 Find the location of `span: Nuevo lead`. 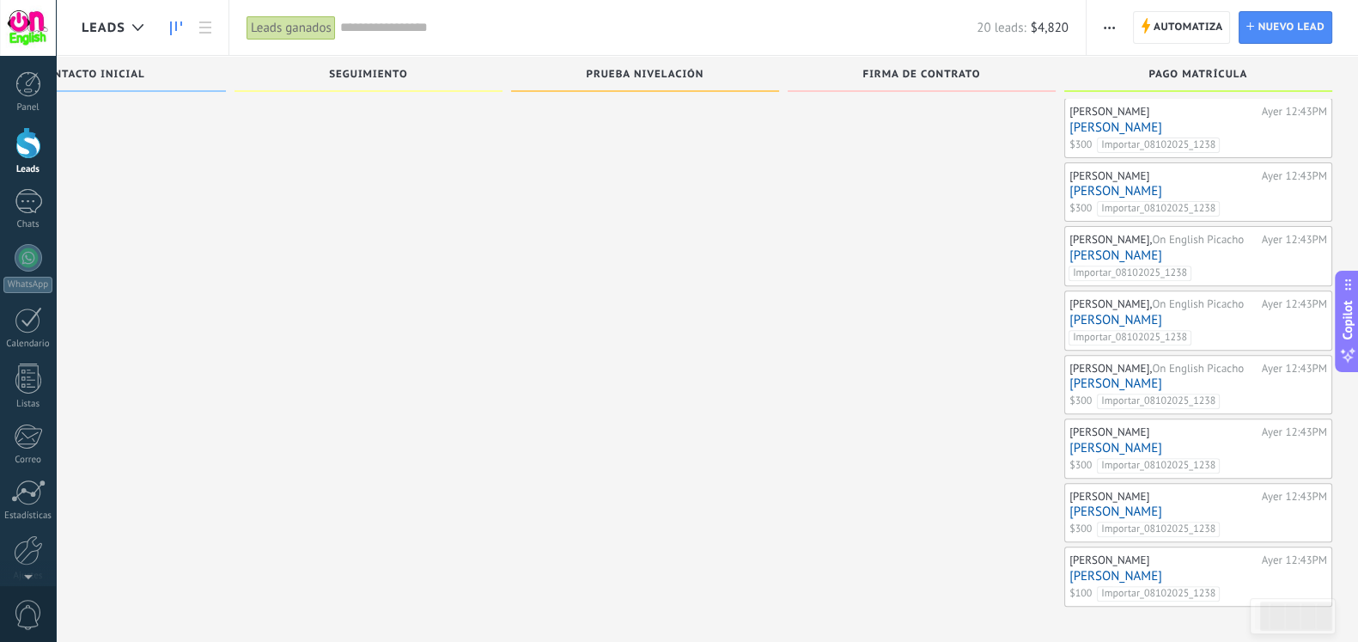

span: Nuevo lead is located at coordinates (1291, 27).